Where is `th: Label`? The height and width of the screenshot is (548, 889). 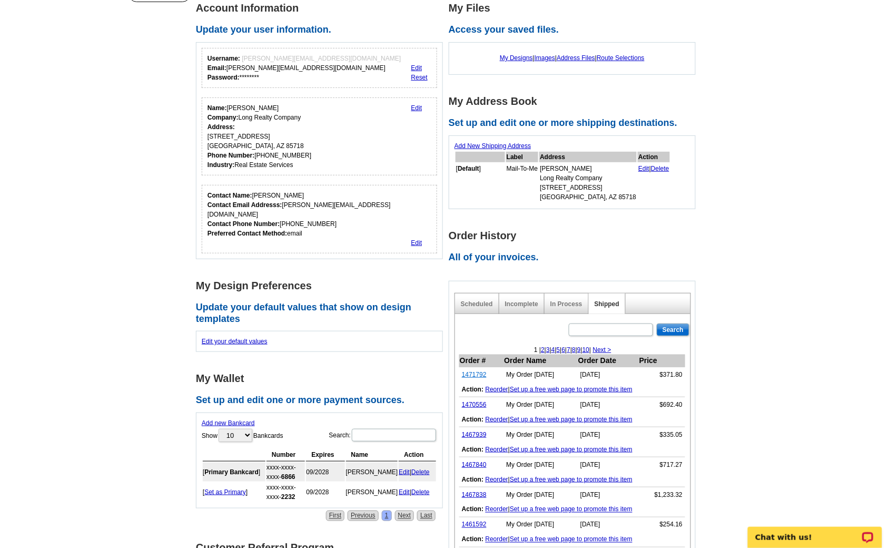 th: Label is located at coordinates (522, 157).